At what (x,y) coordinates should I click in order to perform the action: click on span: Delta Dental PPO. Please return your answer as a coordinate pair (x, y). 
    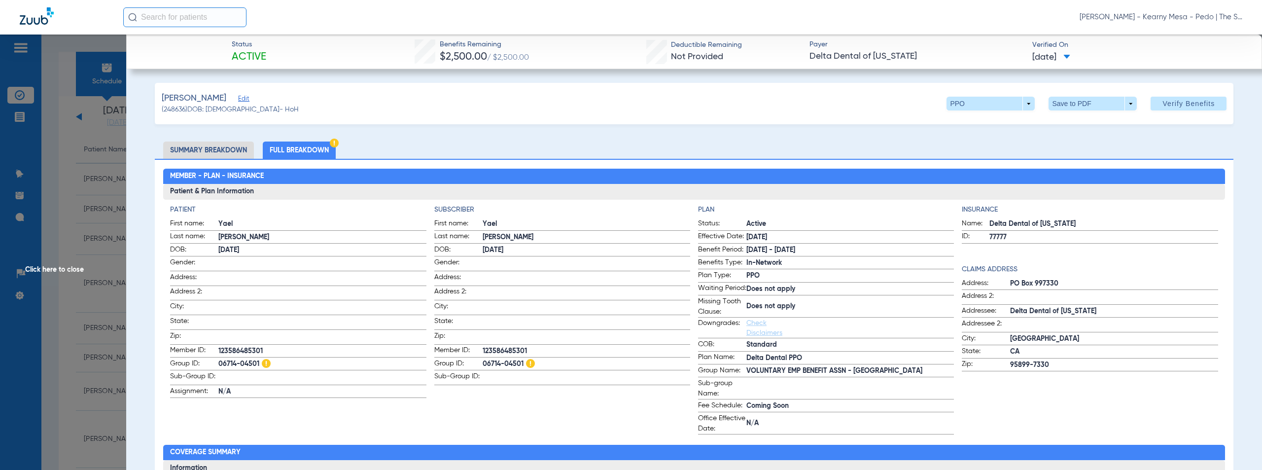
    Looking at the image, I should click on (850, 358).